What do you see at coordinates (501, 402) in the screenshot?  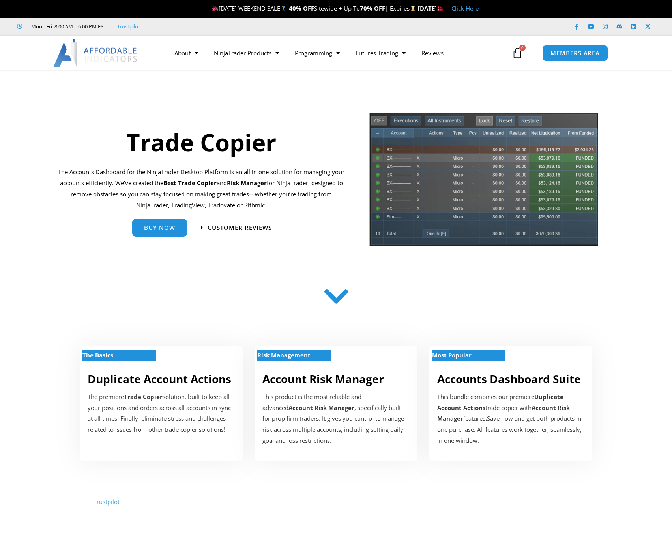 I see `b: Duplicate Account Actions` at bounding box center [501, 402].